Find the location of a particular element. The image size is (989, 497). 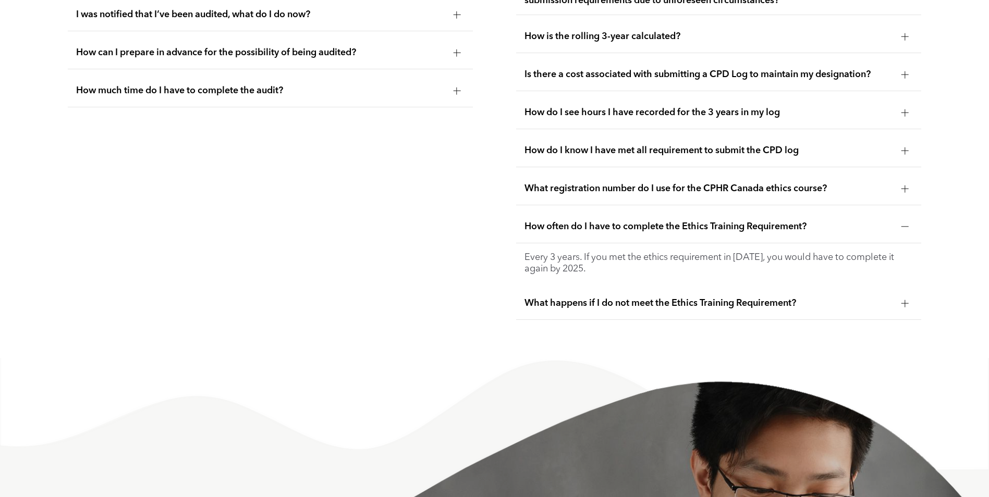

span: How do I know I have met all requirement to submit the CPD log is located at coordinates (709, 151).